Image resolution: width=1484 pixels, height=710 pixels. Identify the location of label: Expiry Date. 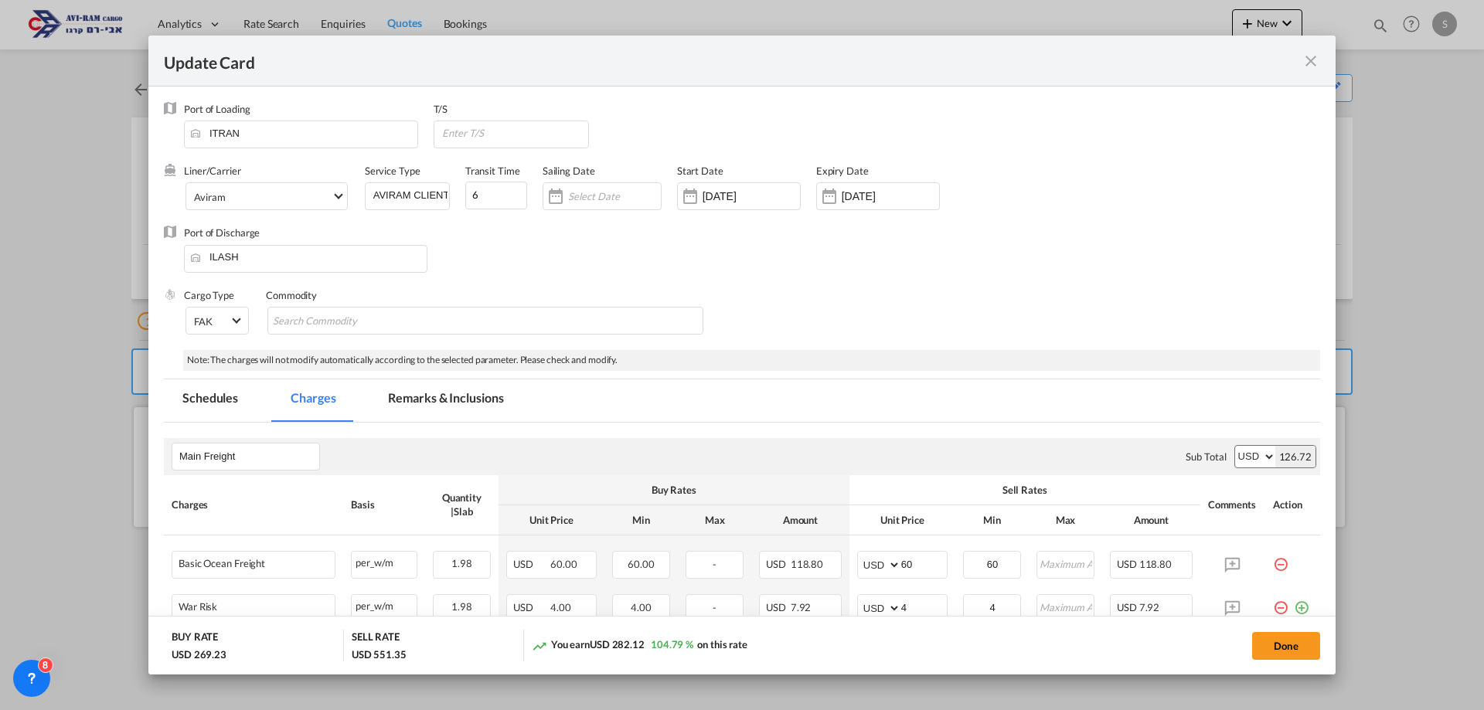
(842, 171).